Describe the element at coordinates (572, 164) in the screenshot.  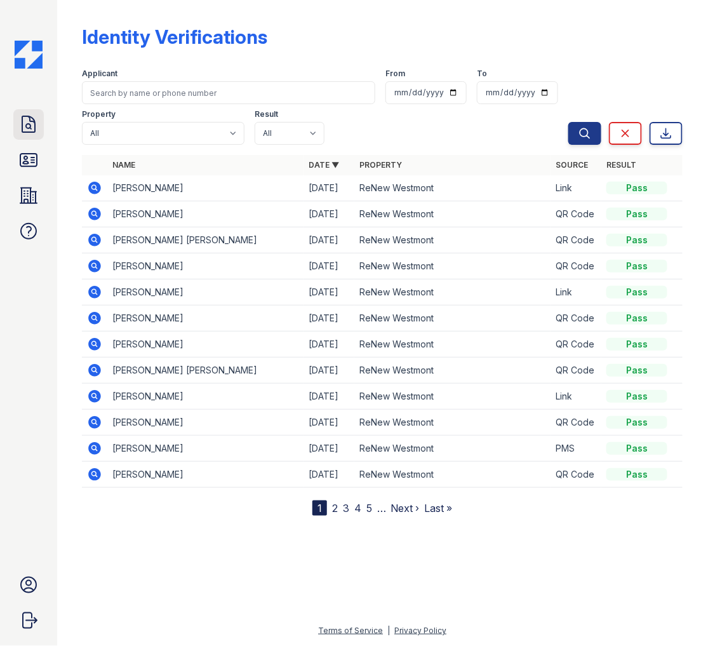
I see `a: Source` at that location.